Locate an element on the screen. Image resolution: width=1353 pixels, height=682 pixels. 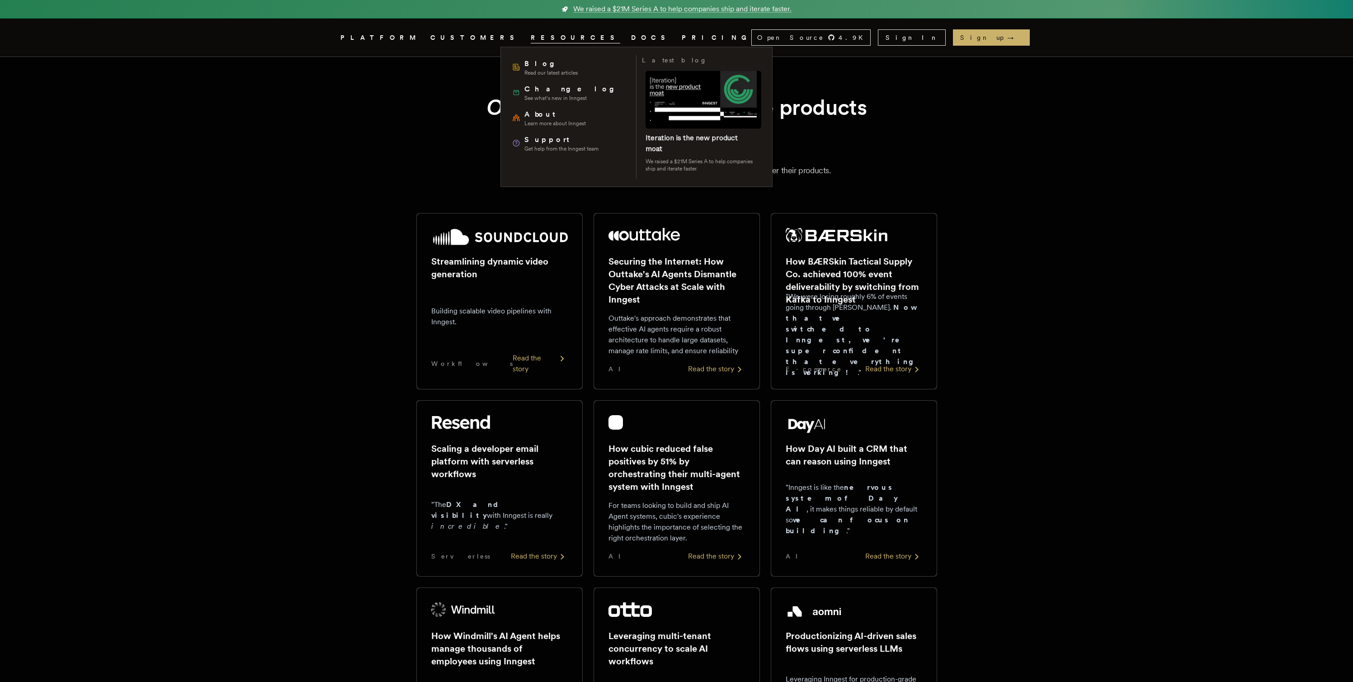
em: Our is located at coordinates (504, 107).